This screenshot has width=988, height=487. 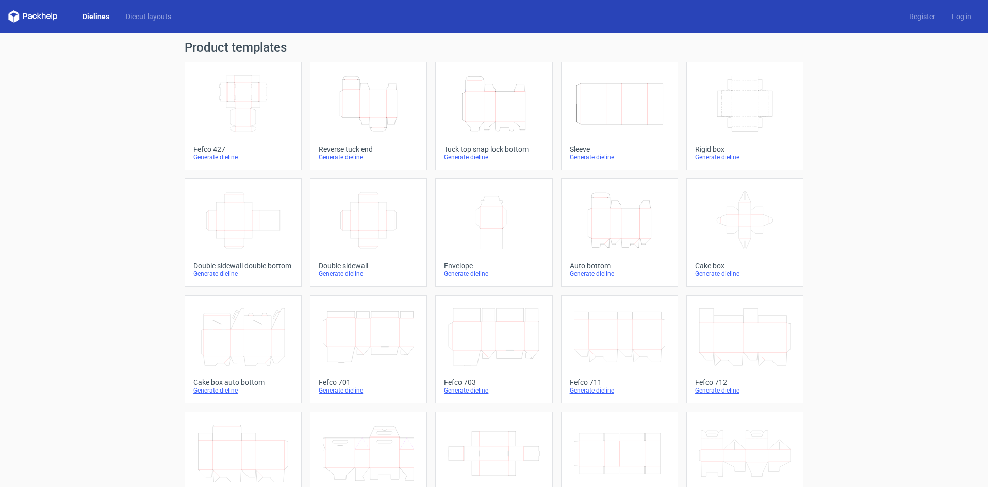 What do you see at coordinates (243, 266) in the screenshot?
I see `div: Double sidewall double bottom` at bounding box center [243, 266].